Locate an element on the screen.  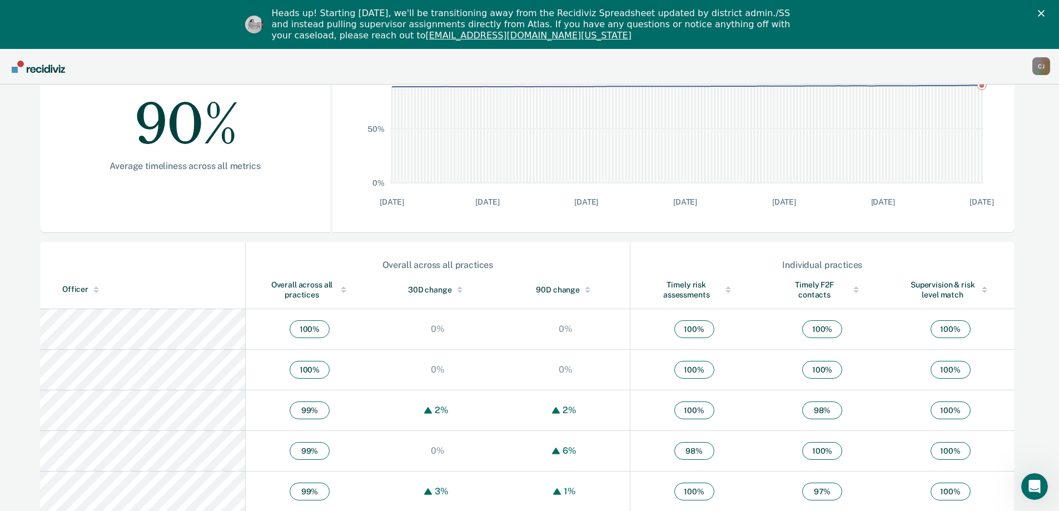
div: 90% is located at coordinates (185, 116).